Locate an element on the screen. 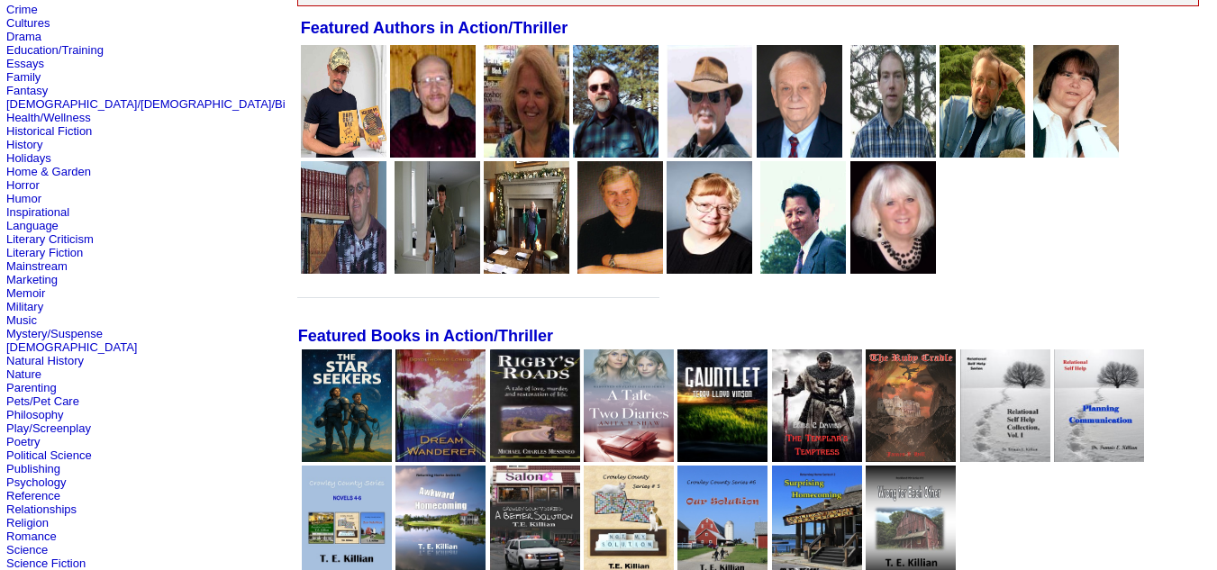 This screenshot has width=1217, height=570. a: The Star Seekers is located at coordinates (347, 457).